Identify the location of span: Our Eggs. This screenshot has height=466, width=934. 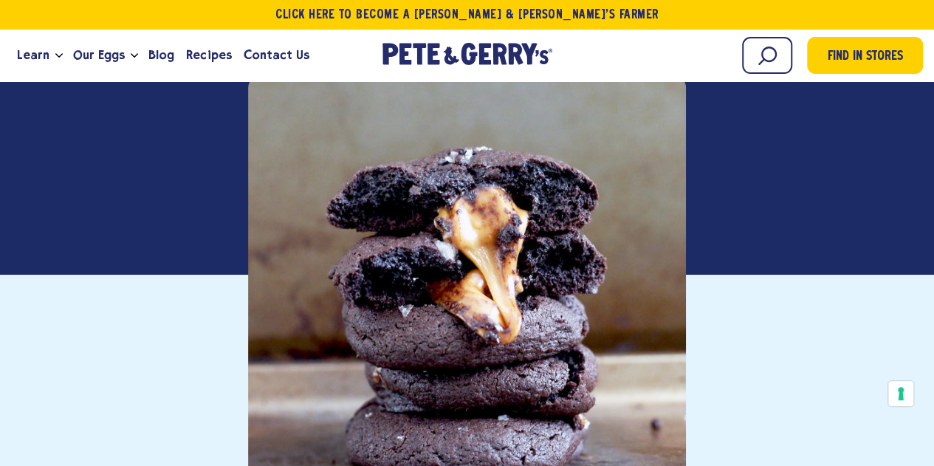
(99, 55).